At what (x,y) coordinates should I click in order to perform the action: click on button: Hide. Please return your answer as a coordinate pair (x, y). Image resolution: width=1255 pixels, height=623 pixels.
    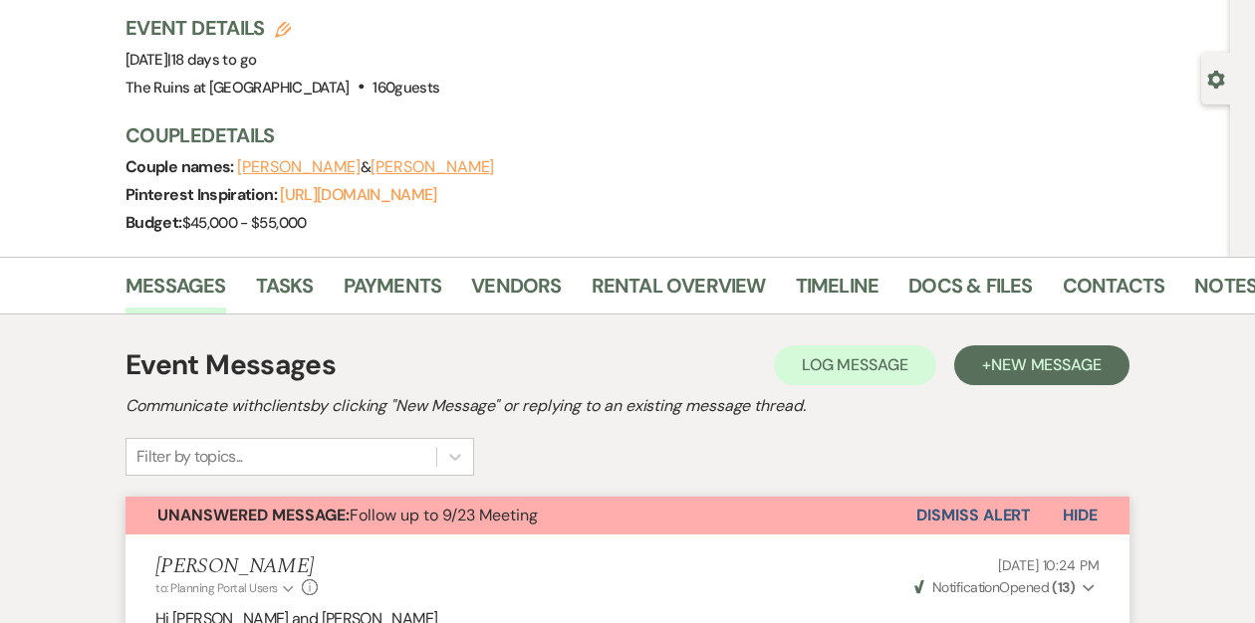
    Looking at the image, I should click on (1079, 516).